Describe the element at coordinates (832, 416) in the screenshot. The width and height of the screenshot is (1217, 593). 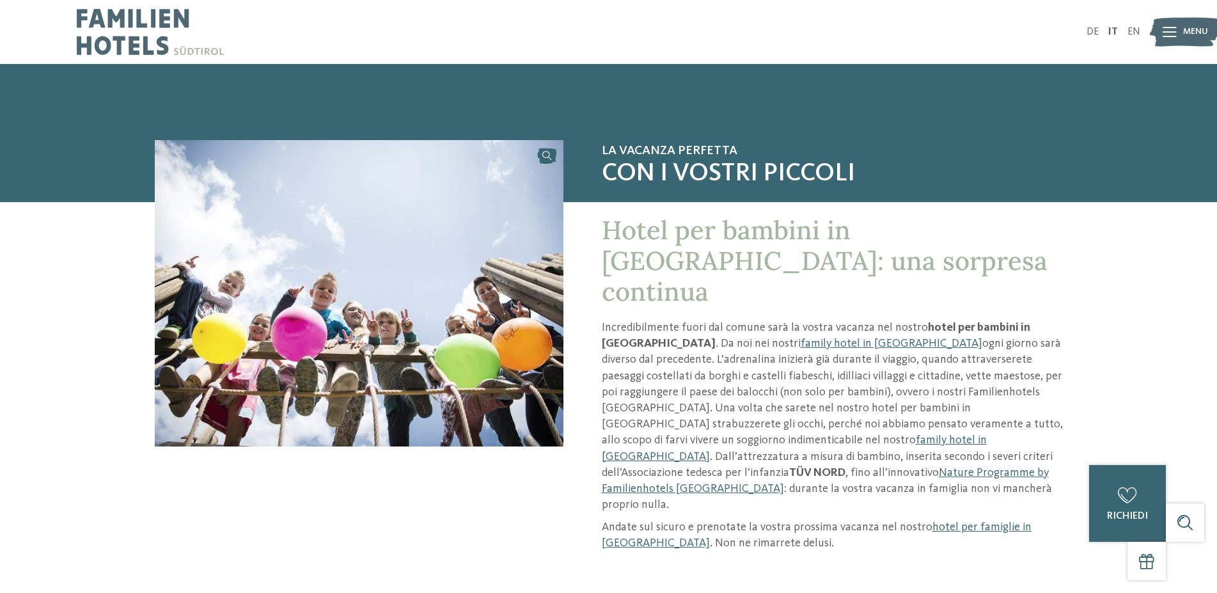
I see `p: Incredibilmente fuori dal comune sarà la vostra vacanza nel nostro . Da noi nei nostri ogni giorn...` at that location.